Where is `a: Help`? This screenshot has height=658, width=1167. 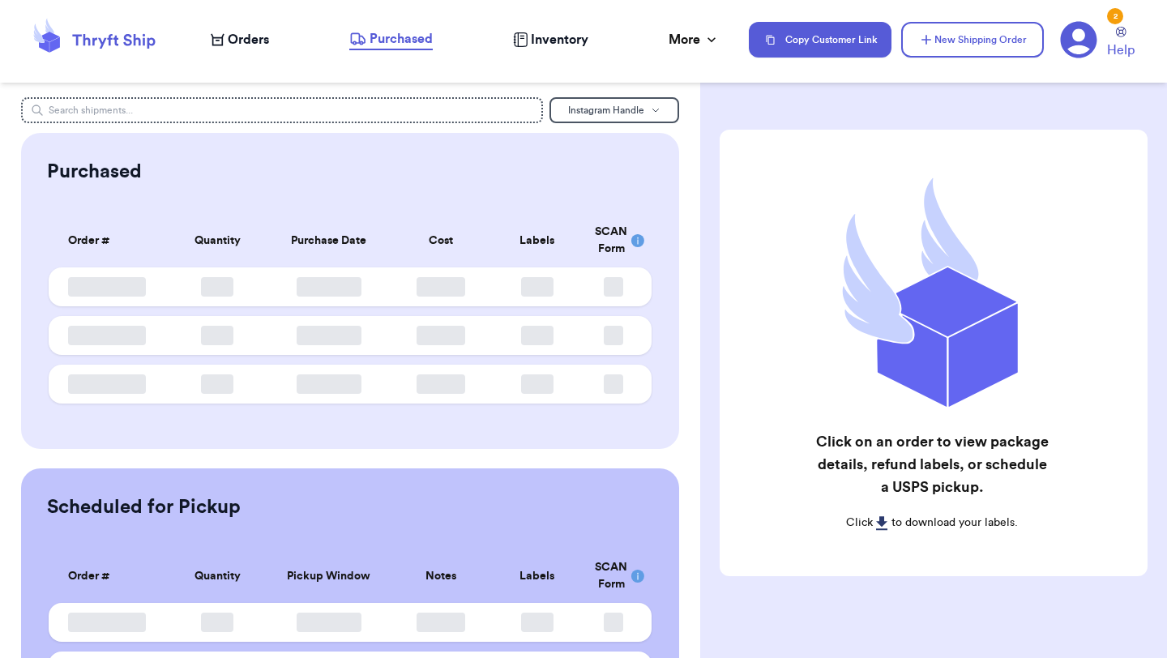
a: Help is located at coordinates (1121, 43).